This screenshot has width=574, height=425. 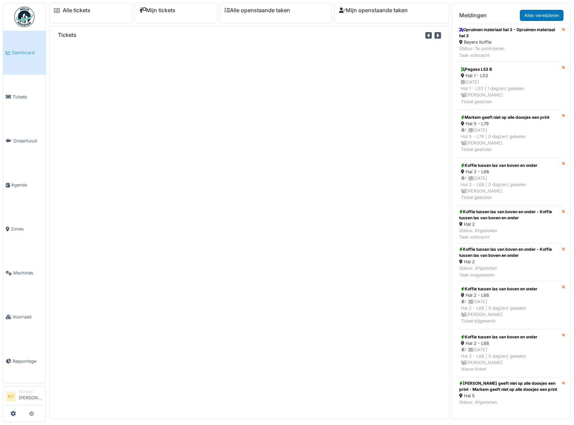 What do you see at coordinates (509, 42) in the screenshot?
I see `div: Beyers Koffie` at bounding box center [509, 42].